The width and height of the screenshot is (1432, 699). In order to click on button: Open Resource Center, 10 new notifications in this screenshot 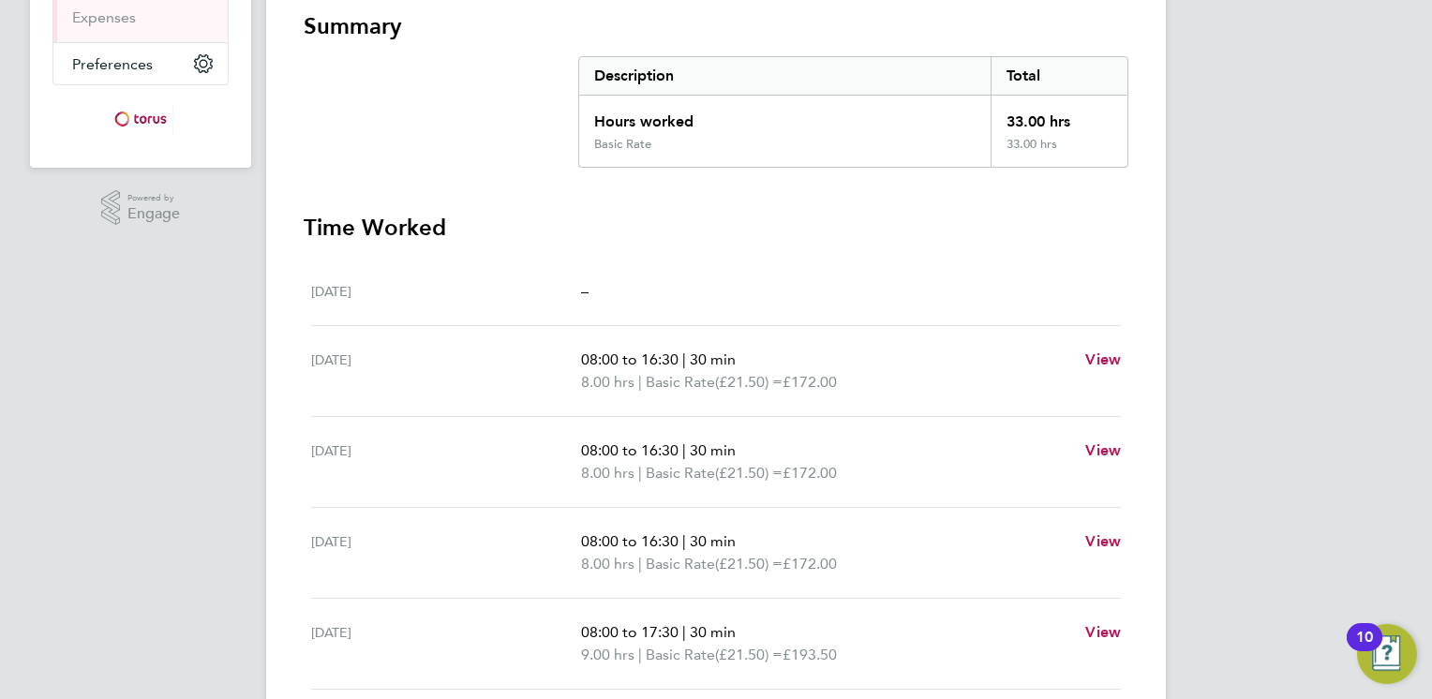, I will do `click(1387, 654)`.